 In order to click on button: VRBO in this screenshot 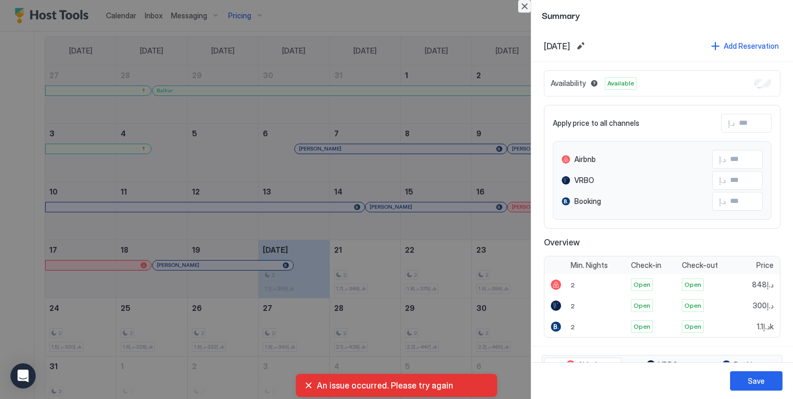, I will do `click(662, 365)`.